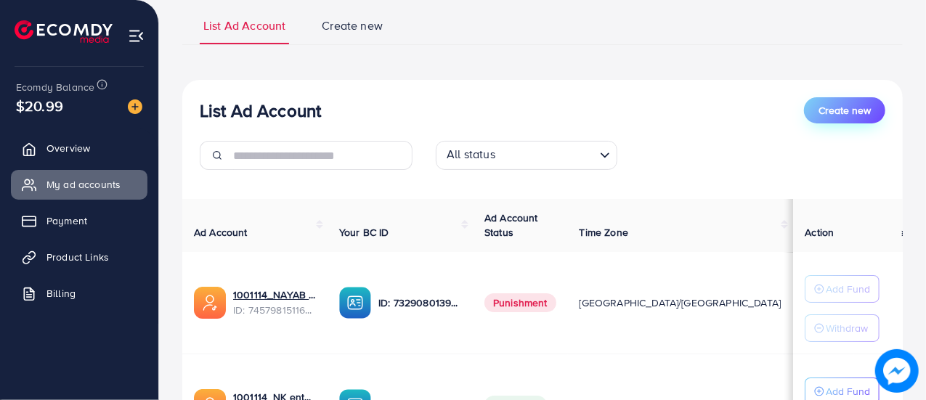  What do you see at coordinates (355, 303) in the screenshot?
I see `img: ic-ba-acc.ded83a64.svg` at bounding box center [355, 303].